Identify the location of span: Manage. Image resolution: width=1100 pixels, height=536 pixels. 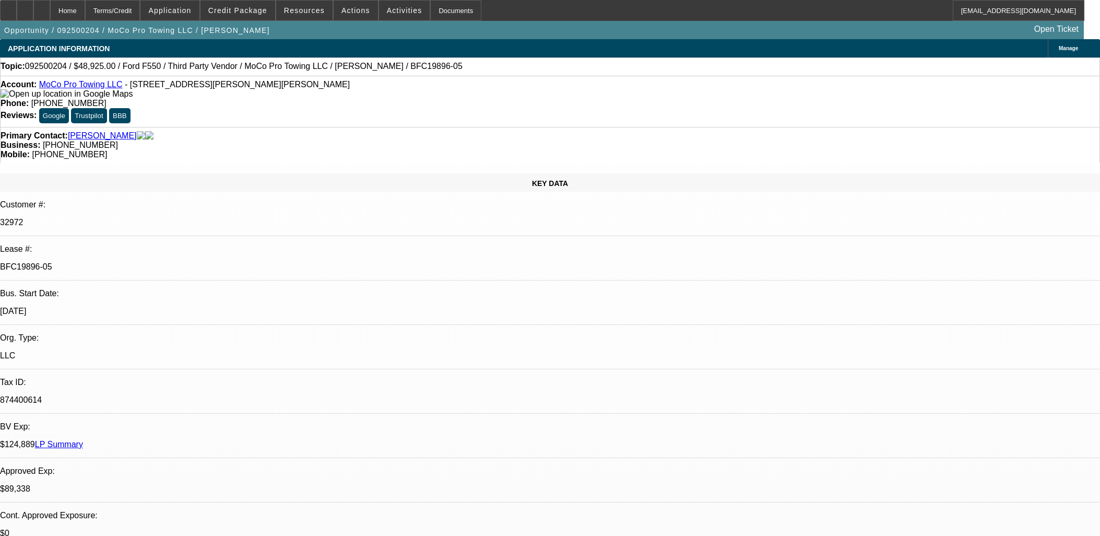
(1068, 48).